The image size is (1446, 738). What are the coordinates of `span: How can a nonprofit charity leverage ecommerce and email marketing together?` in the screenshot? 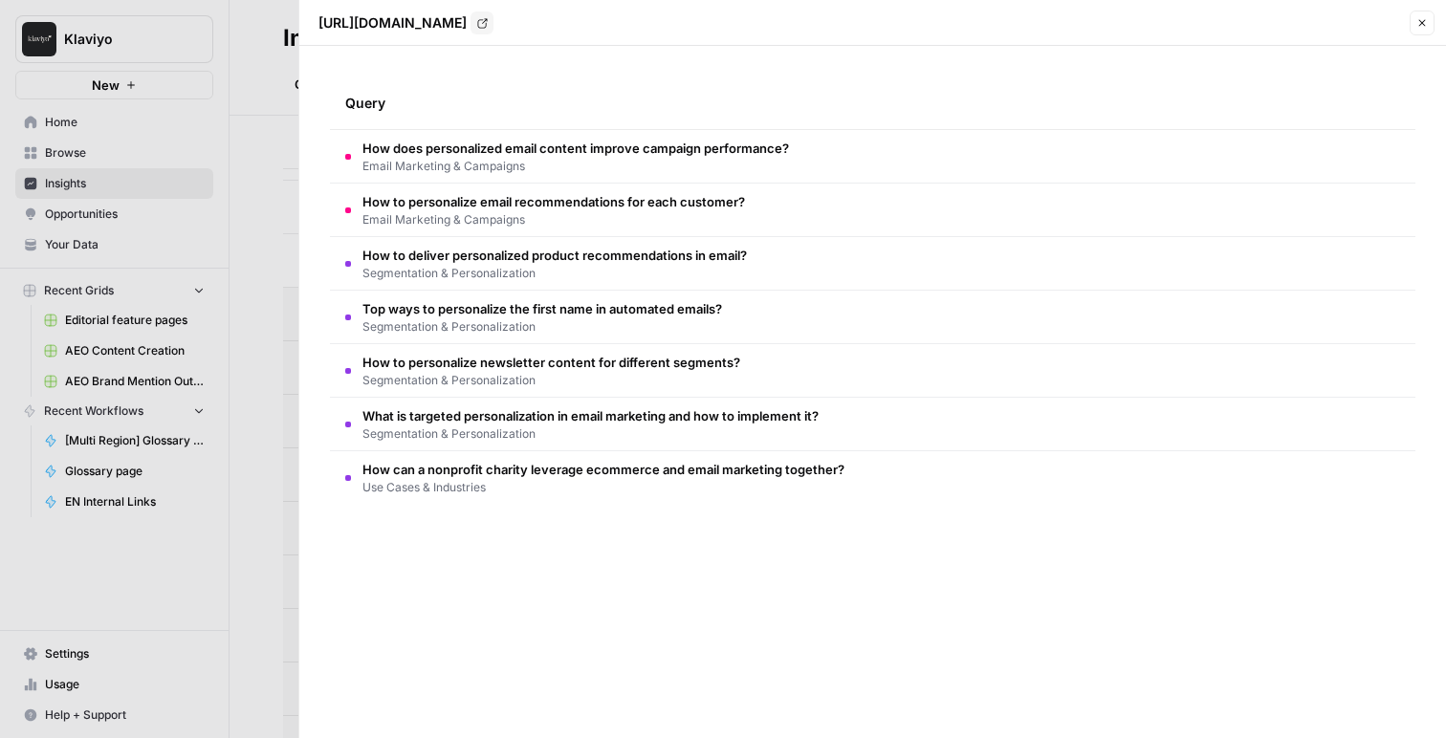 It's located at (603, 470).